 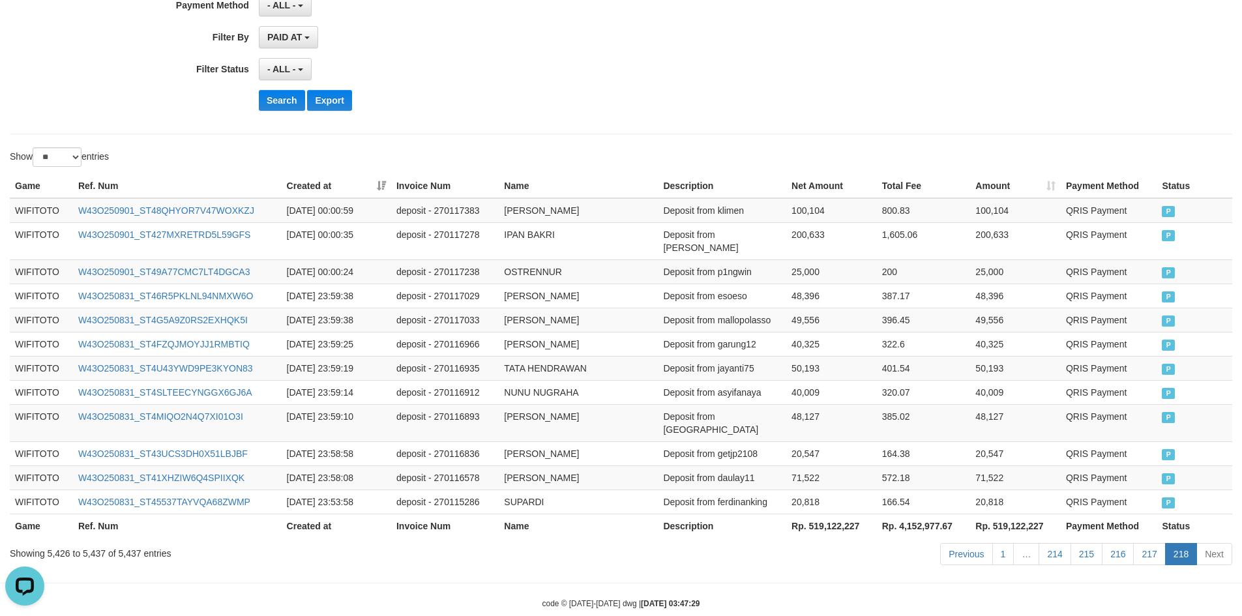 What do you see at coordinates (282, 69) in the screenshot?
I see `span: - ALL -` at bounding box center [282, 69].